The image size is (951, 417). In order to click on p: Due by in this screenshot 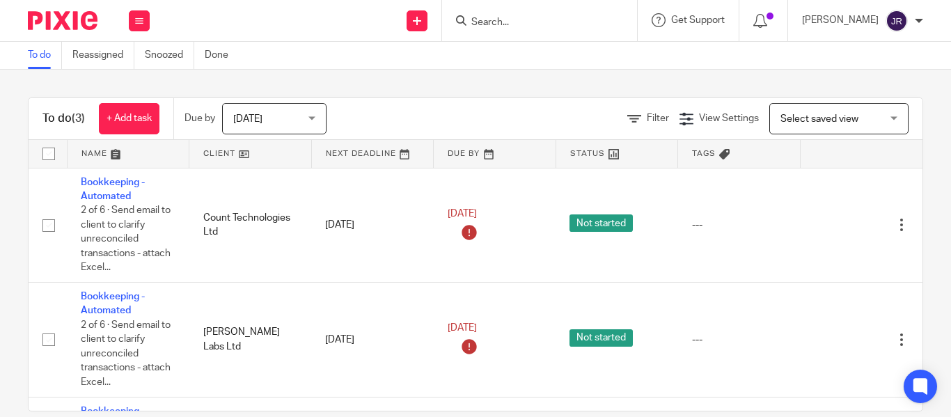, I will do `click(200, 118)`.